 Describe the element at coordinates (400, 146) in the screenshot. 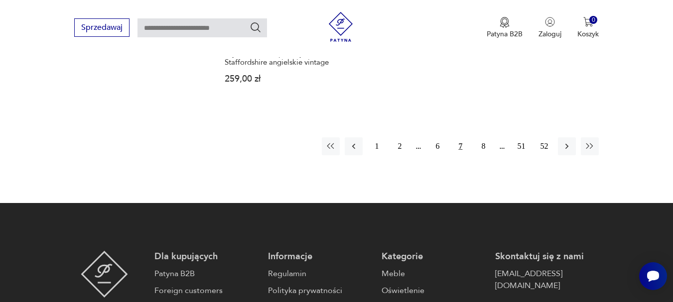

I see `button: 2` at that location.